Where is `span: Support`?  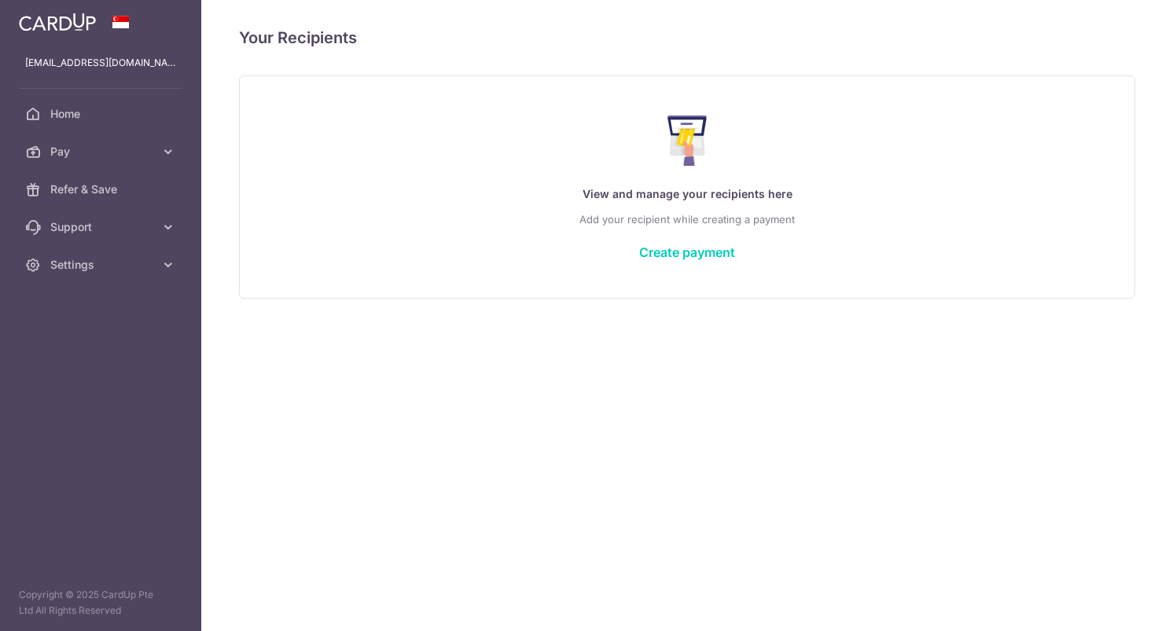 span: Support is located at coordinates (102, 227).